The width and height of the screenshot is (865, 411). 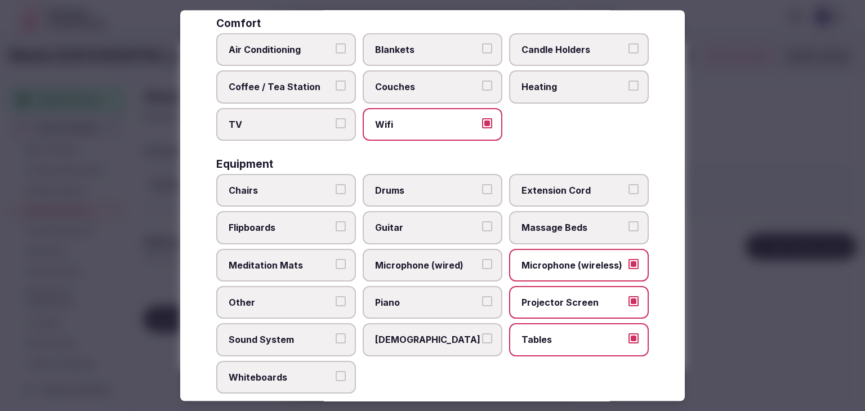 What do you see at coordinates (280, 265) in the screenshot?
I see `span: Meditation Mats` at bounding box center [280, 265].